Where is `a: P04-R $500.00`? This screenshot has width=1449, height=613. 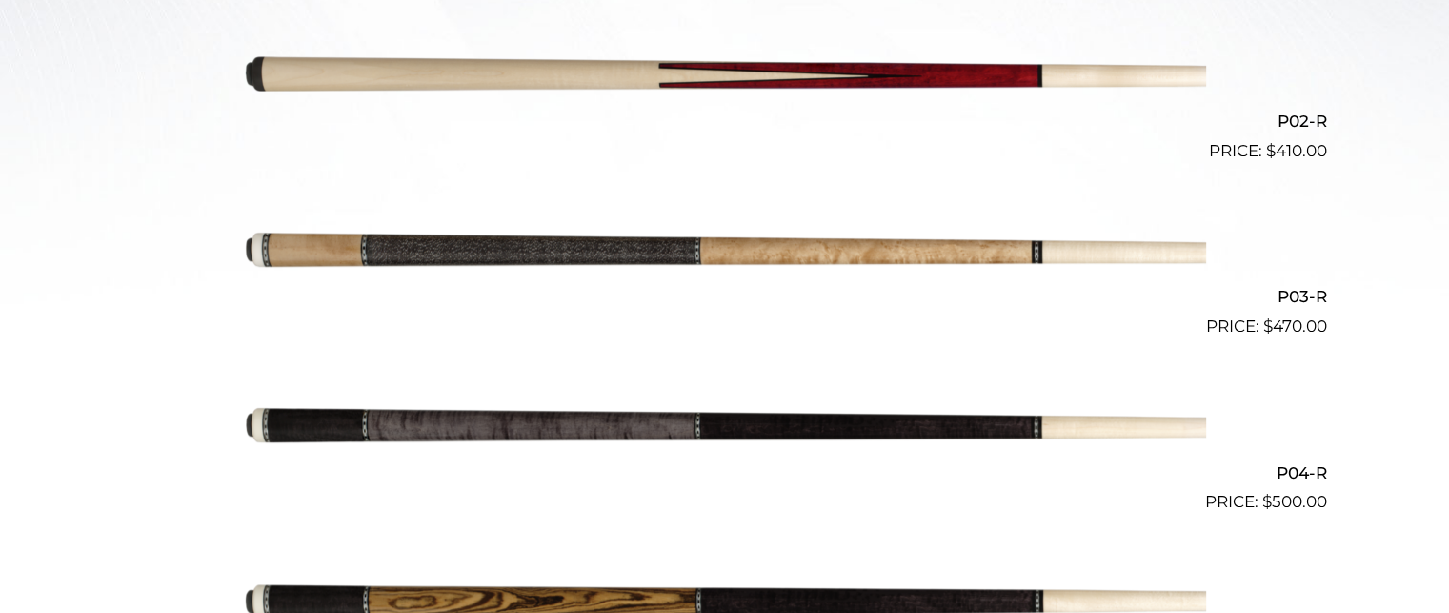 a: P04-R $500.00 is located at coordinates (725, 431).